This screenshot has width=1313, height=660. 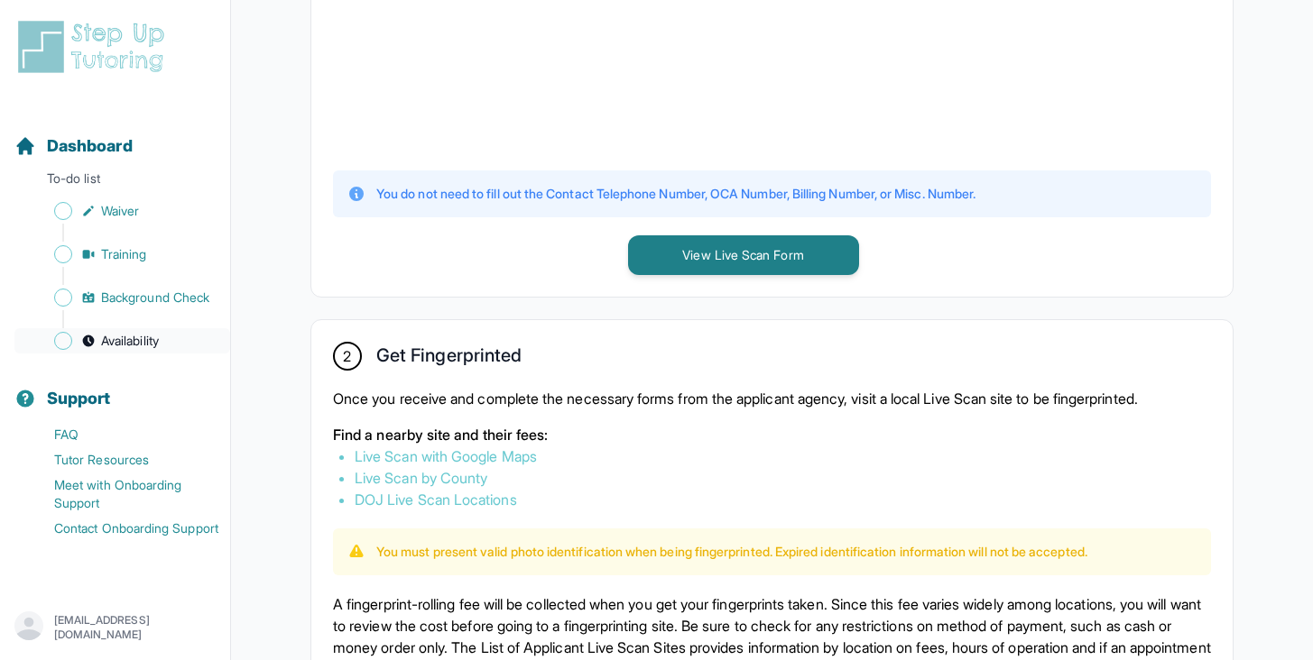 What do you see at coordinates (732, 552) in the screenshot?
I see `p: You must present valid photo identification when being fingerprinted. Expired identification info...` at bounding box center [732, 552].